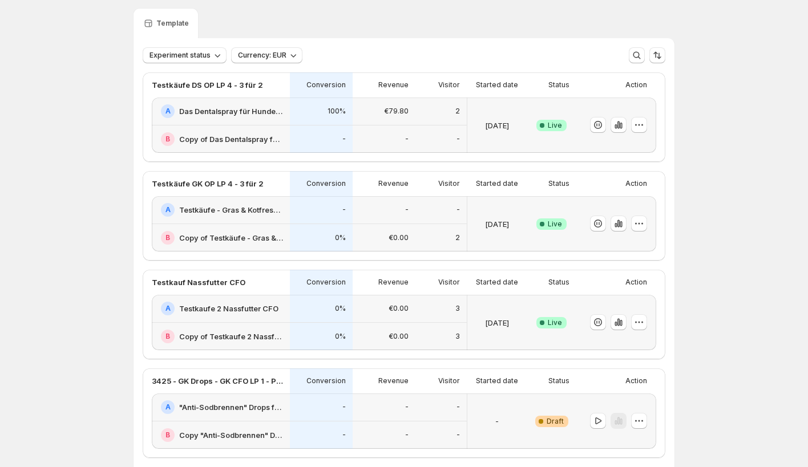  What do you see at coordinates (231, 407) in the screenshot?
I see `h2: "Anti-Sodbrennen" Drops für deinen Hund: Jetzt Neukunden Deal sichern!` at bounding box center [231, 407].